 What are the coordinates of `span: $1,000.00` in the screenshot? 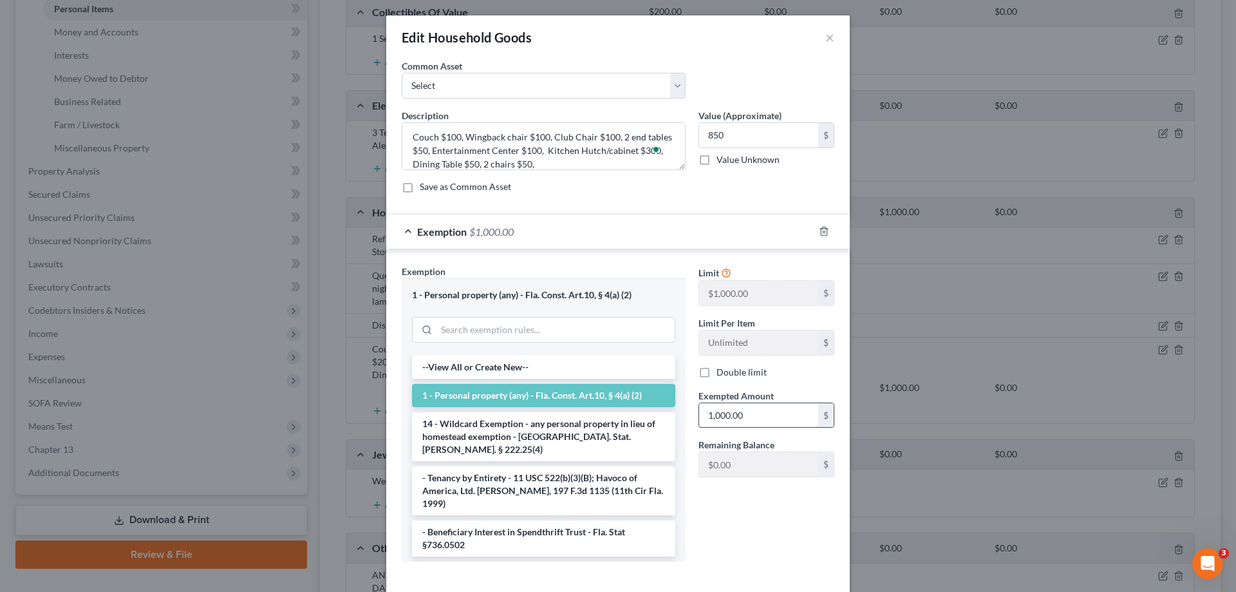 It's located at (491, 231).